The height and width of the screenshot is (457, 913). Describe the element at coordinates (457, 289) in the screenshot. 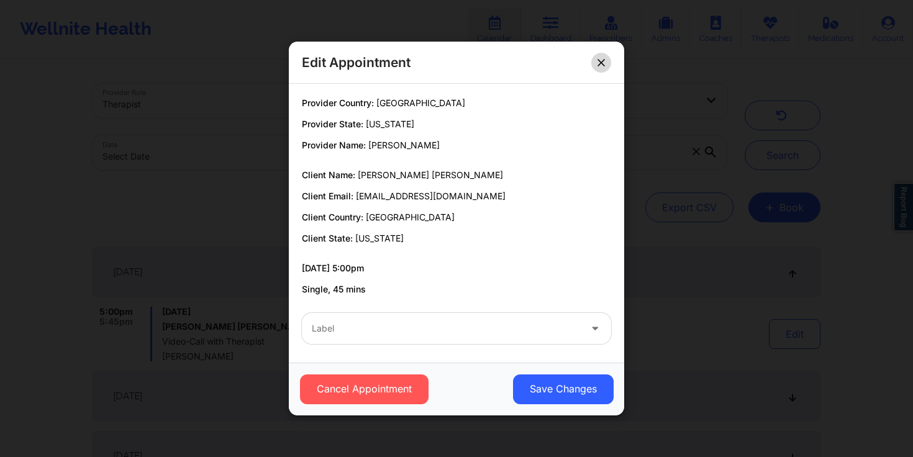

I see `p: Single, 45 mins` at that location.